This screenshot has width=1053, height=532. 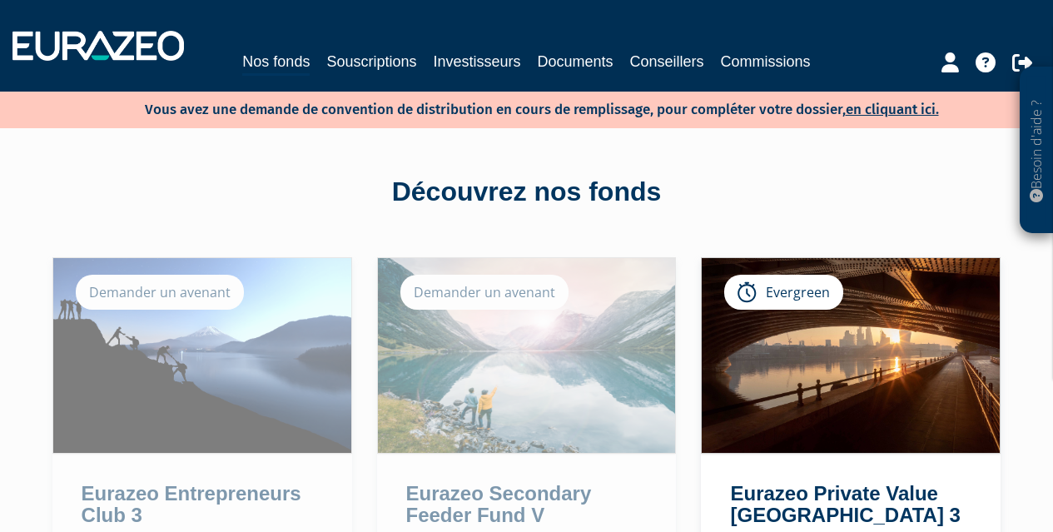 I want to click on img: 1732889491-logotype_eurazeo_blanc_rvb.png, so click(x=98, y=46).